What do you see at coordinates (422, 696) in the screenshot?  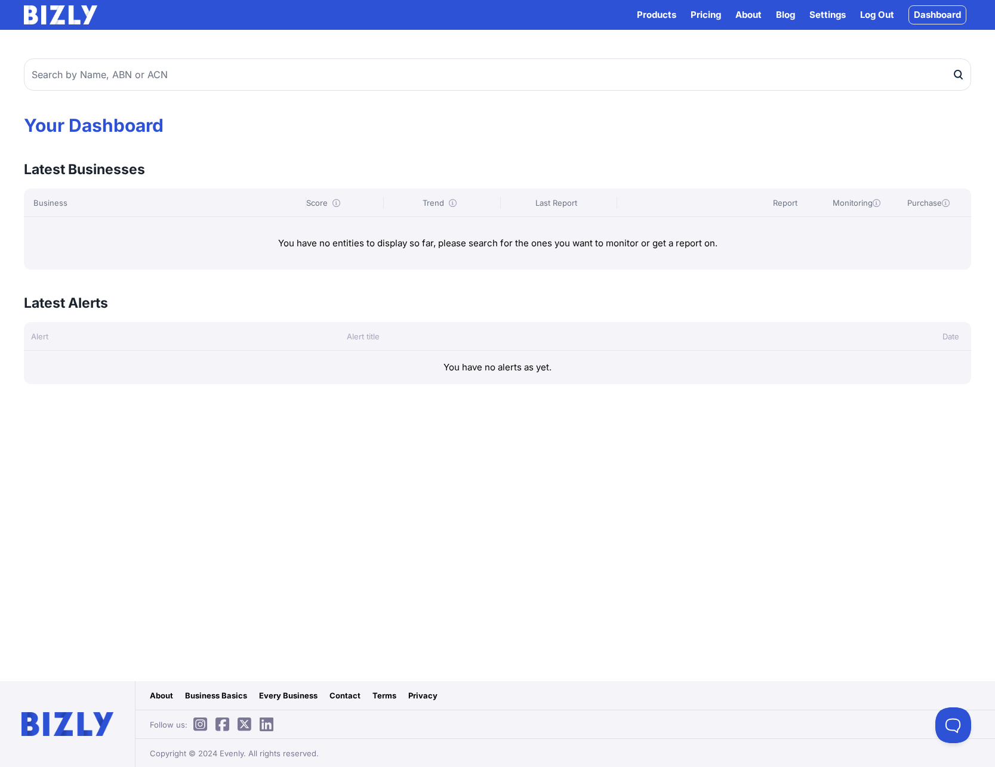 I see `a: Privacy` at bounding box center [422, 696].